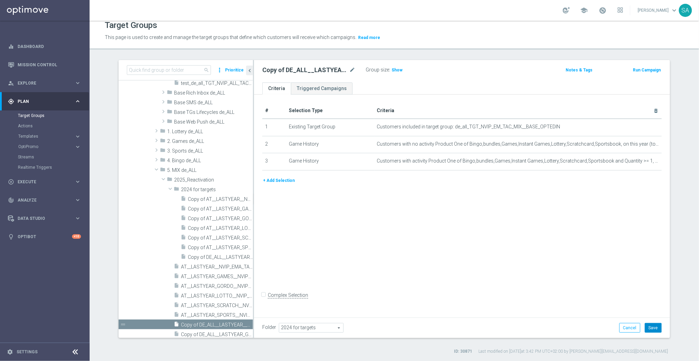  Describe the element at coordinates (220, 199) in the screenshot. I see `span: Copy of AT__LASTYEAR__NVIP_EMA_TAC_MIX` at that location.